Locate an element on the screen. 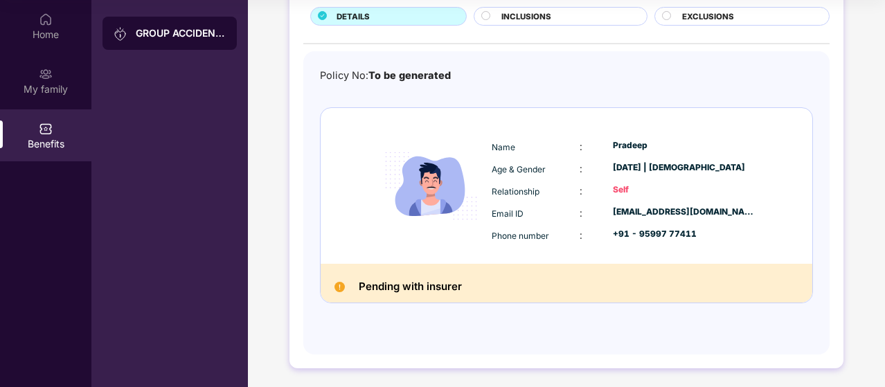 This screenshot has height=387, width=885. div: GROUP ACCIDENTAL INSURANCE is located at coordinates (181, 33).